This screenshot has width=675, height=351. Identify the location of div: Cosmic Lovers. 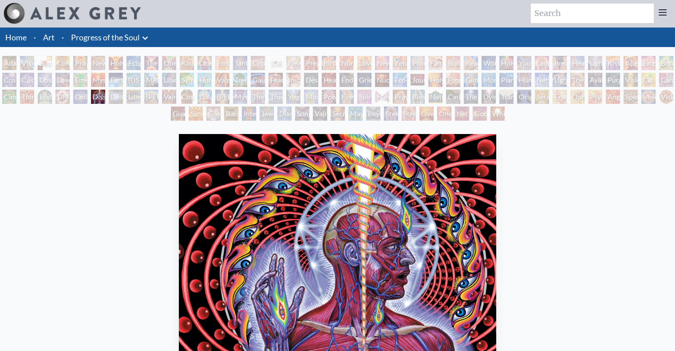
(45, 80).